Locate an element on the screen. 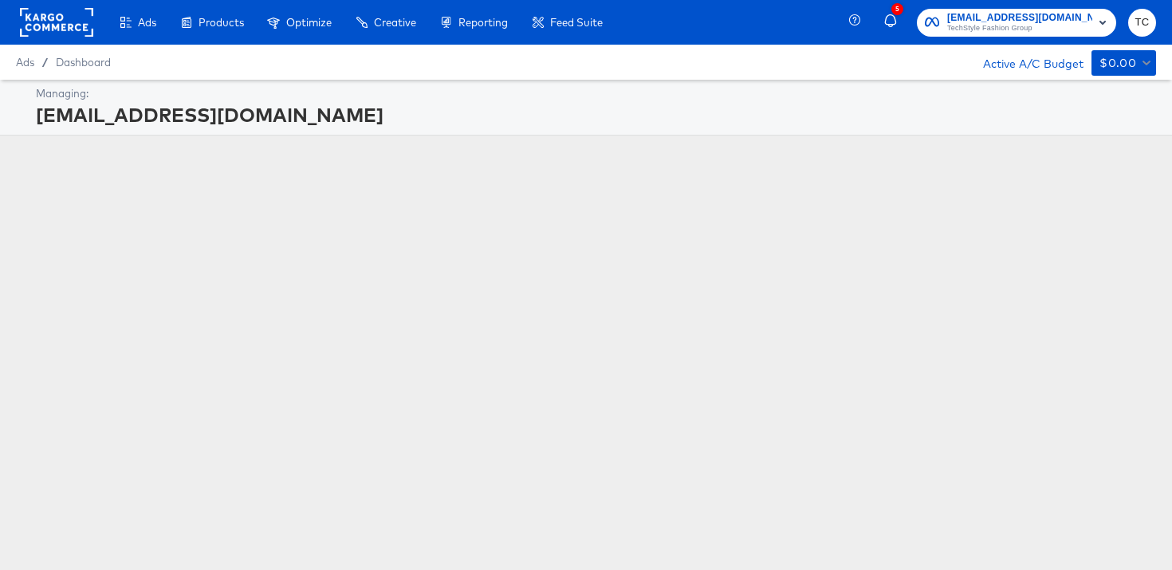  div: Managing: is located at coordinates (594, 93).